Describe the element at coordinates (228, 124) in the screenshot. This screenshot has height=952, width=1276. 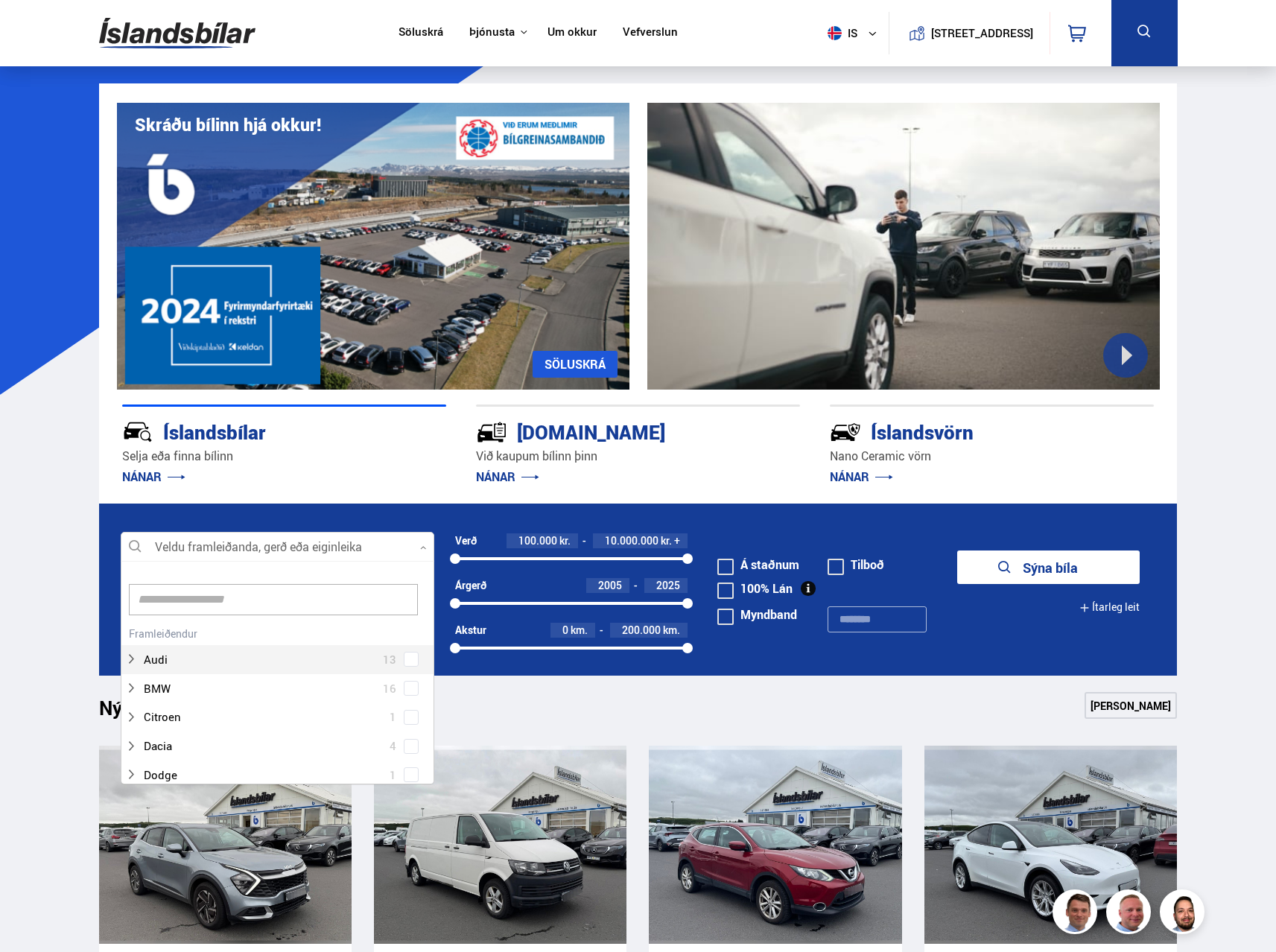
I see `h1: Skráðu bílinn hjá okkur!` at that location.